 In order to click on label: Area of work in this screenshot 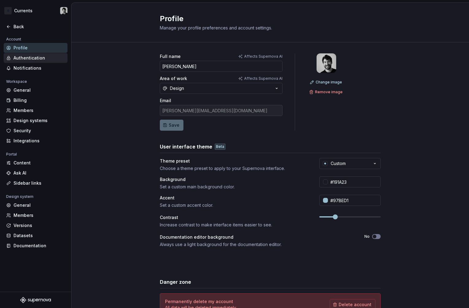, I will do `click(173, 78)`.